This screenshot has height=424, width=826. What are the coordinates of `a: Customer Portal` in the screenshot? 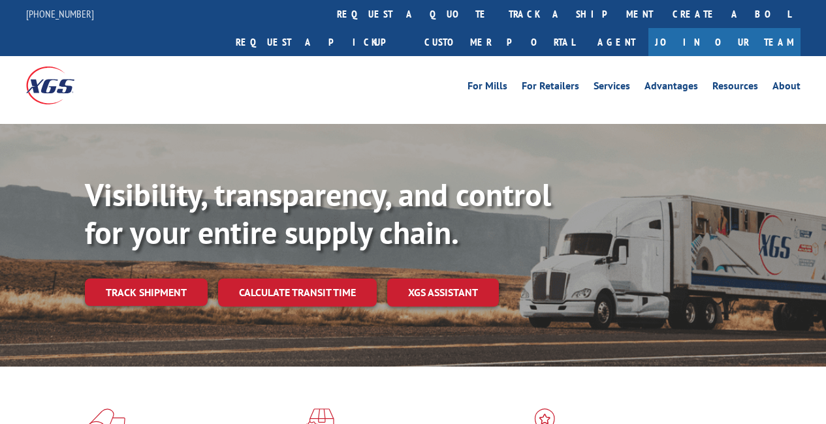 It's located at (500, 42).